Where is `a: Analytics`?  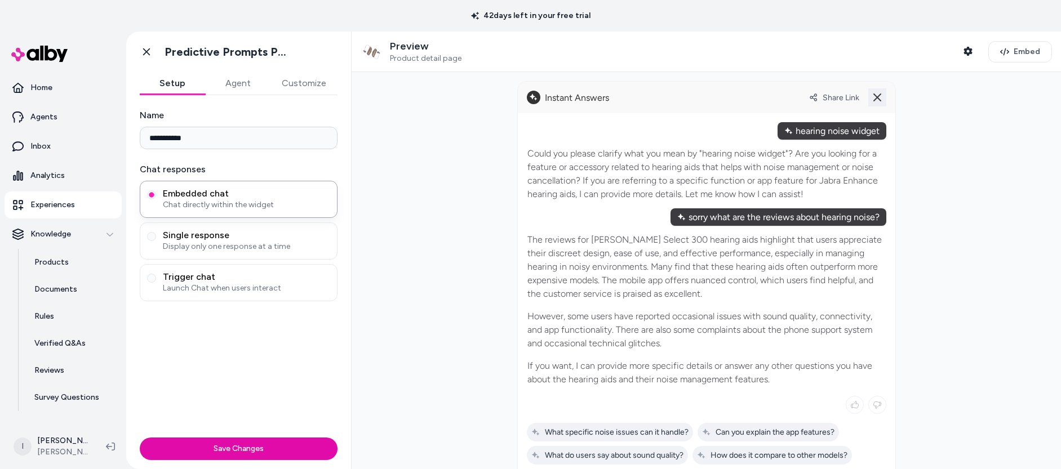 a: Analytics is located at coordinates (63, 176).